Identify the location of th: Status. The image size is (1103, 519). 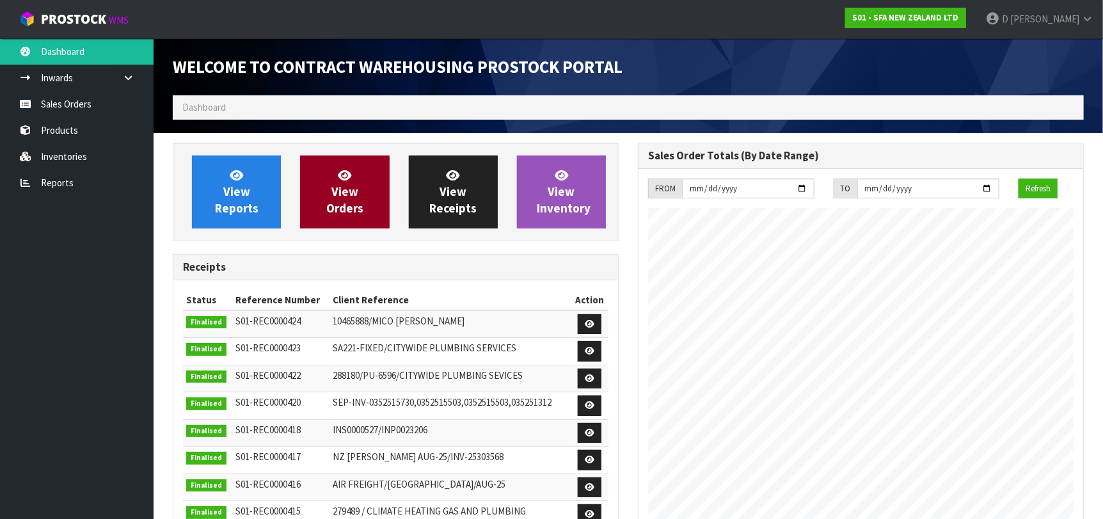
(208, 300).